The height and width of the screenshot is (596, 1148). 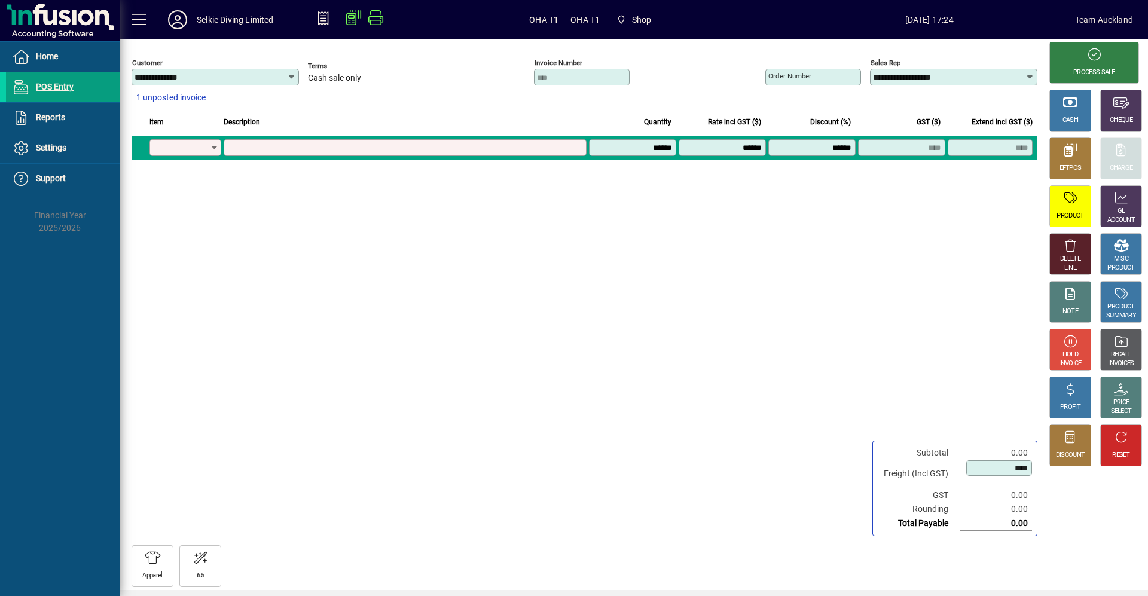 I want to click on td: Subtotal, so click(x=919, y=453).